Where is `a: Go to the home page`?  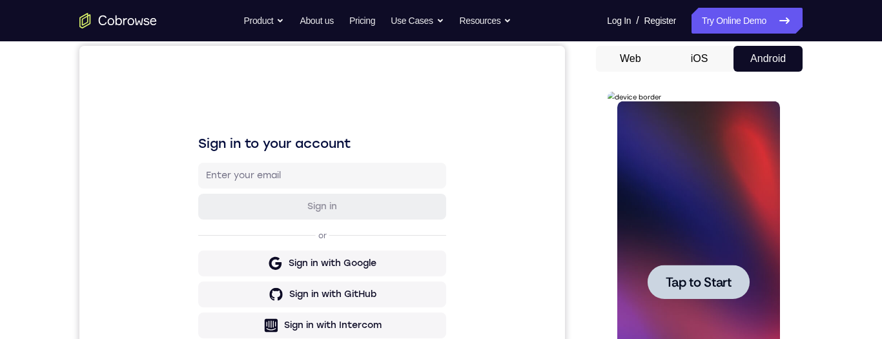
a: Go to the home page is located at coordinates (118, 21).